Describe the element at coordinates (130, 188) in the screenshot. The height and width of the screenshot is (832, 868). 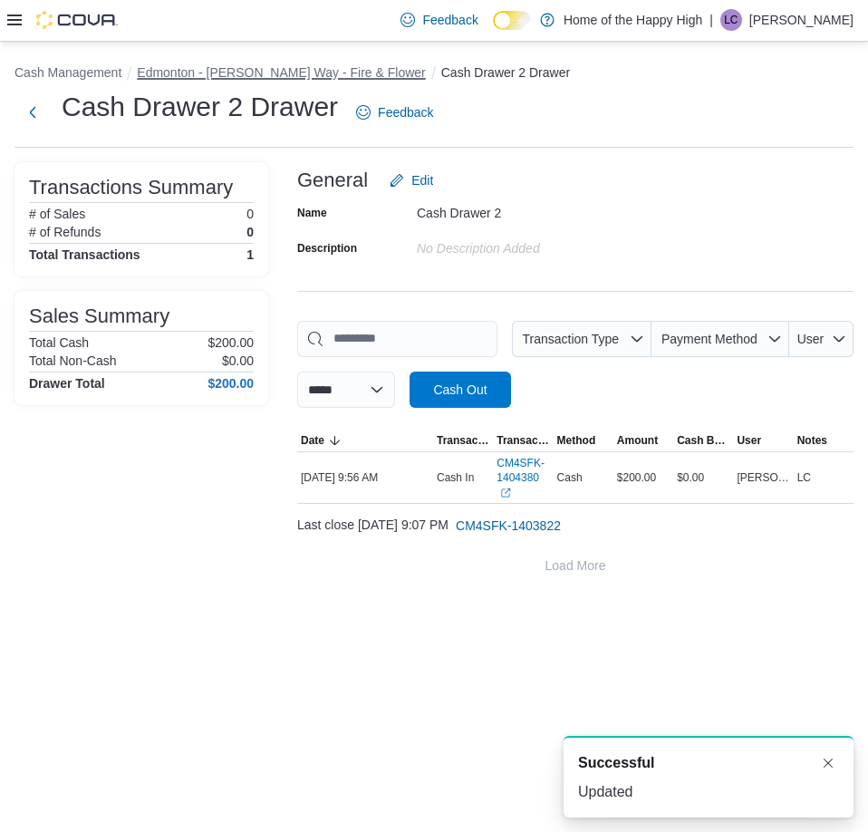
I see `h3: Transactions Summary` at that location.